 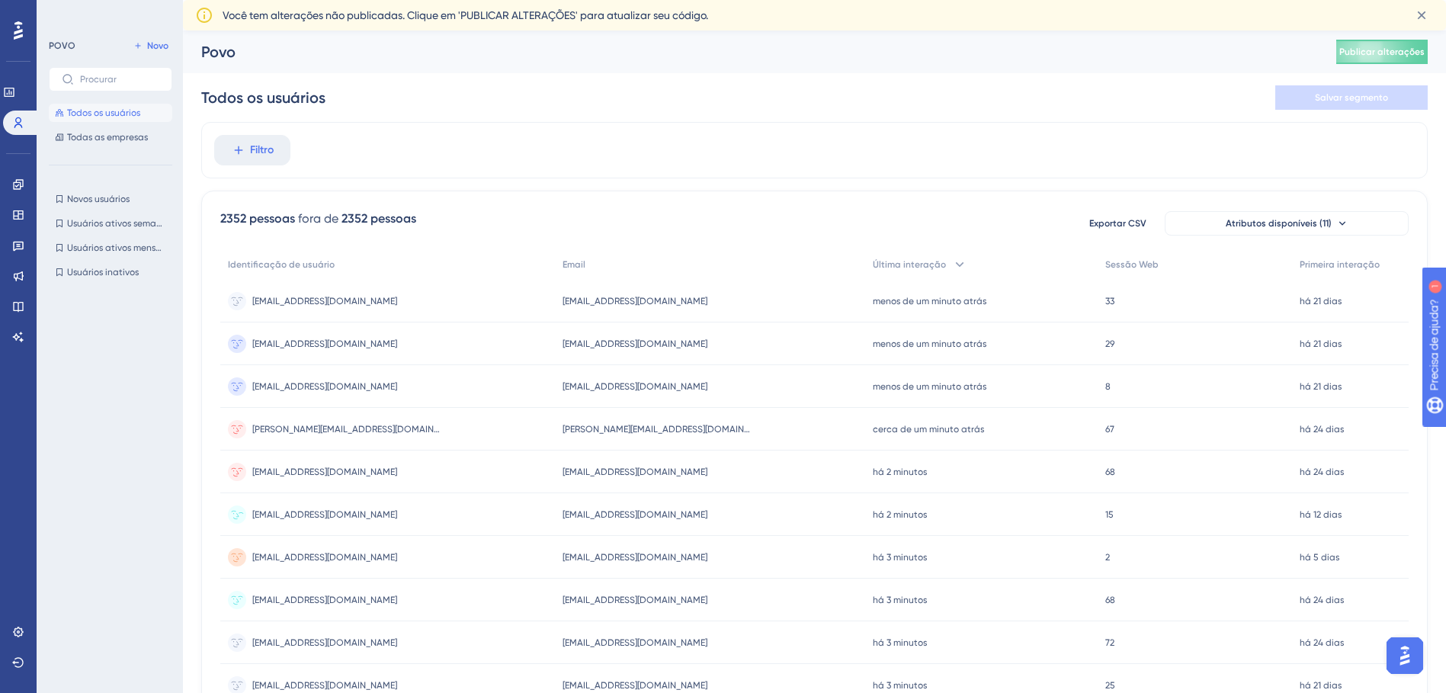 I want to click on span: Todos os usuários, so click(x=104, y=113).